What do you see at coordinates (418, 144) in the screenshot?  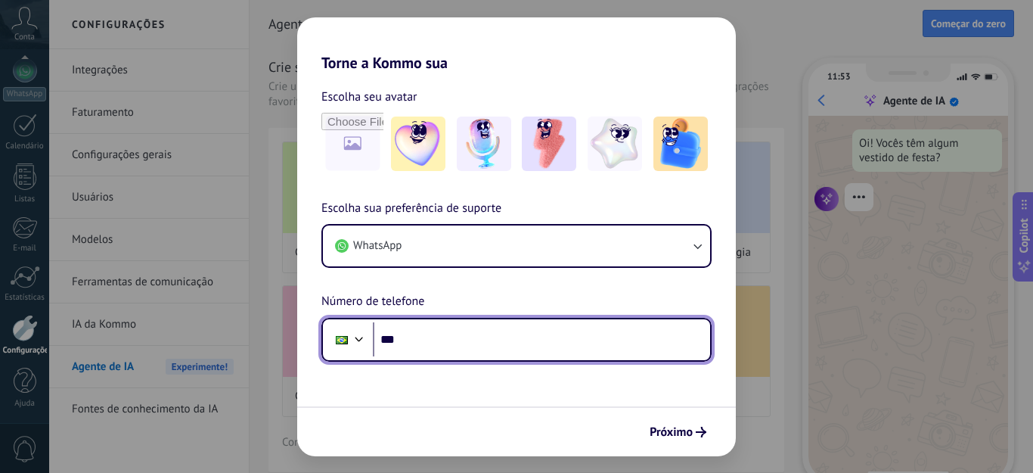 I see `img: -1.jpeg` at bounding box center [418, 144].